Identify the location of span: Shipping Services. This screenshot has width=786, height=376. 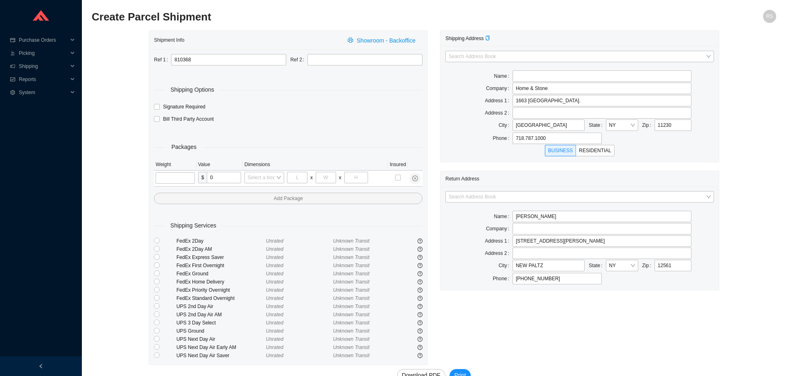
(193, 226).